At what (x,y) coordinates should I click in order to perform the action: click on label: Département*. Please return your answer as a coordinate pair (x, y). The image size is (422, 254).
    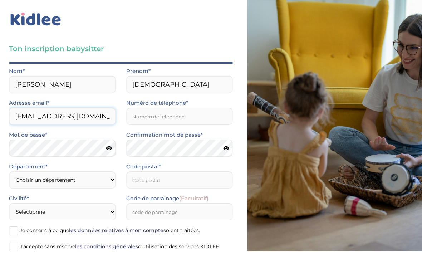
    Looking at the image, I should click on (28, 167).